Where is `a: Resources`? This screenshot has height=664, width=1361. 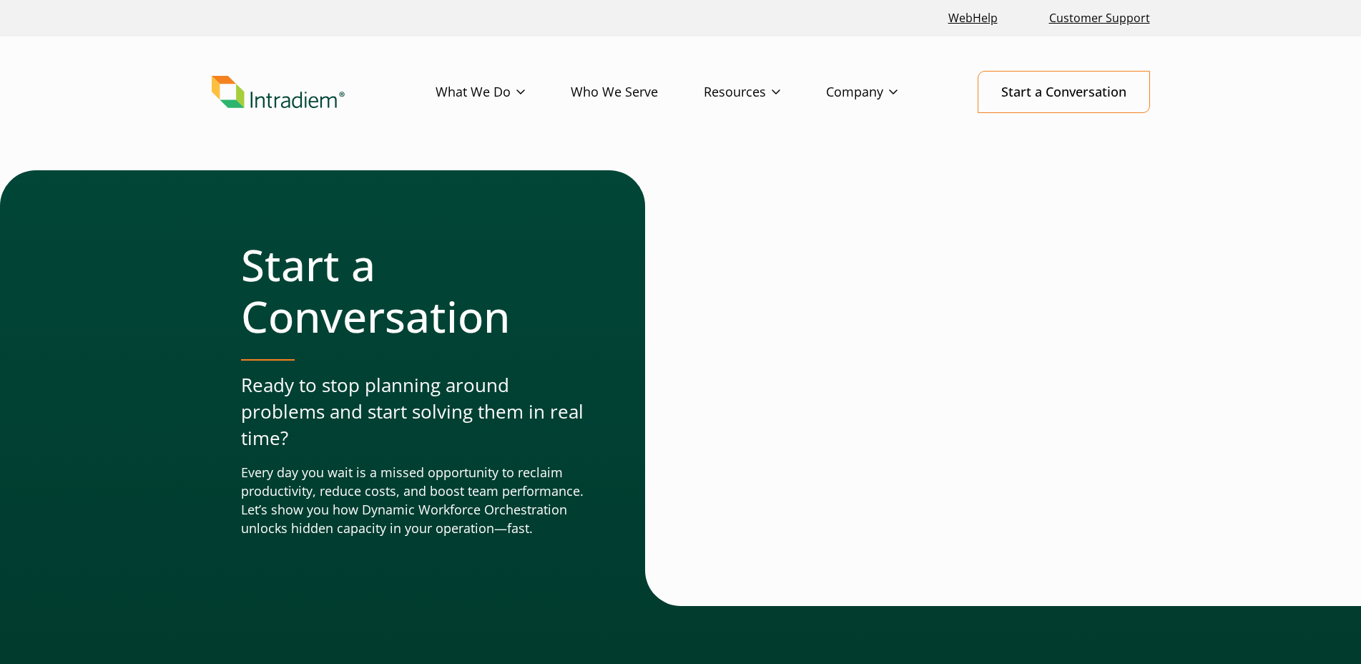
a: Resources is located at coordinates (764, 92).